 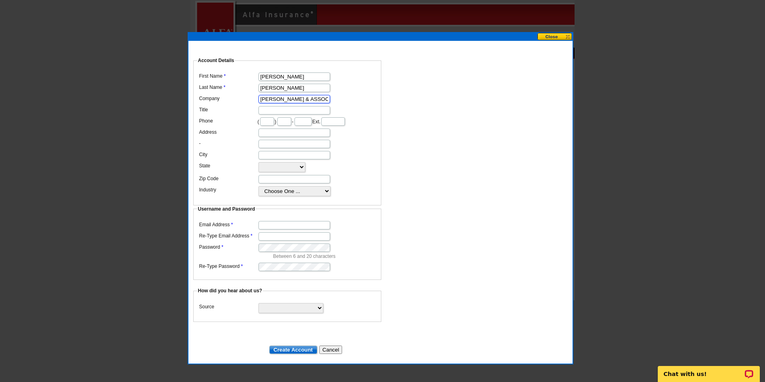 What do you see at coordinates (51, 17) in the screenshot?
I see `p: Chat with us!` at bounding box center [51, 17].